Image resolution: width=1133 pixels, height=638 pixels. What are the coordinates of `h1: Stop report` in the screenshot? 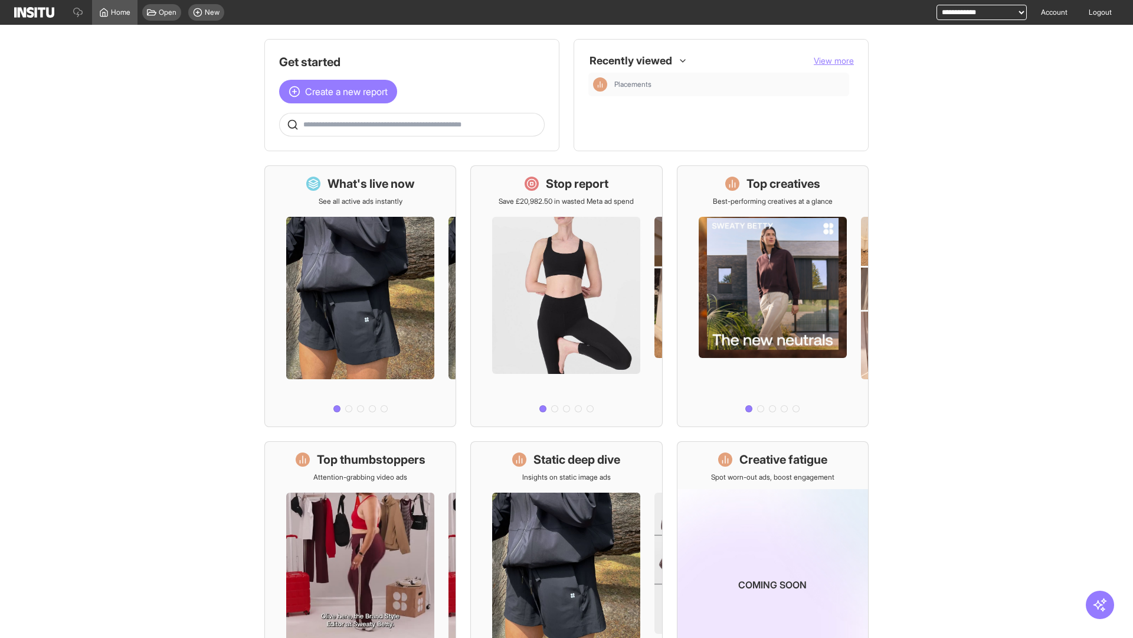 It's located at (577, 184).